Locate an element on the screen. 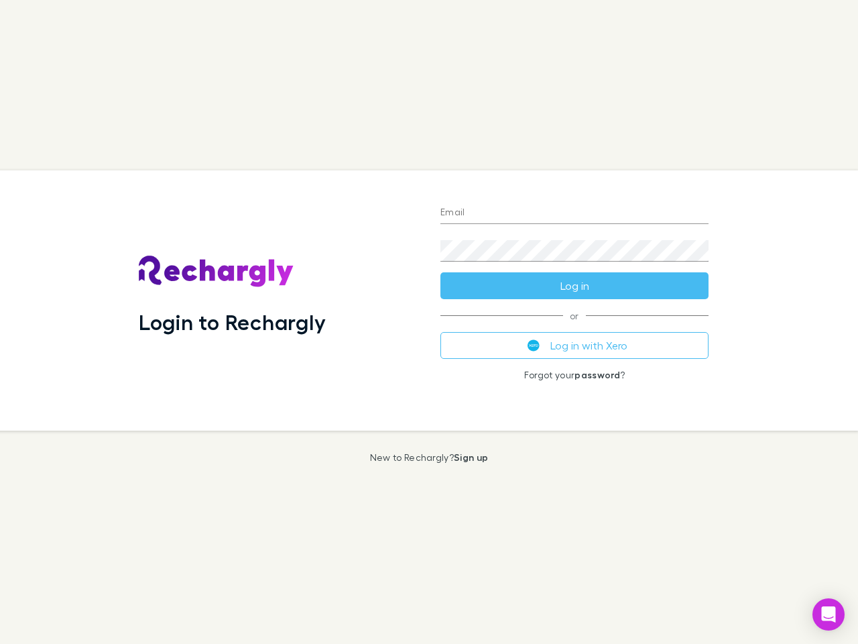 The width and height of the screenshot is (858, 644). button: Log in is located at coordinates (575, 286).